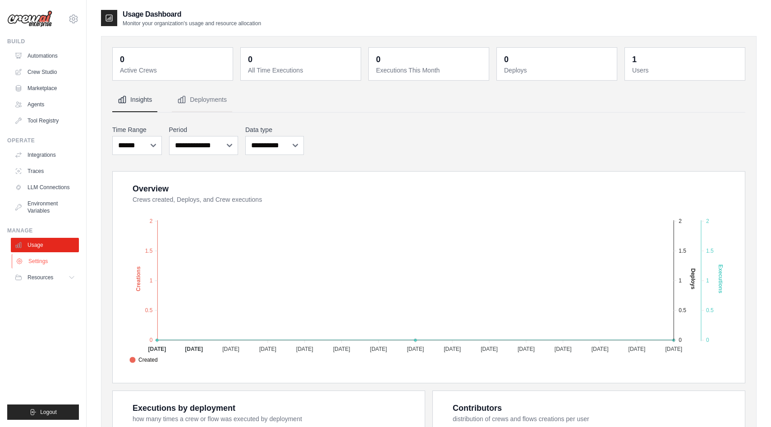  I want to click on label: Period, so click(204, 130).